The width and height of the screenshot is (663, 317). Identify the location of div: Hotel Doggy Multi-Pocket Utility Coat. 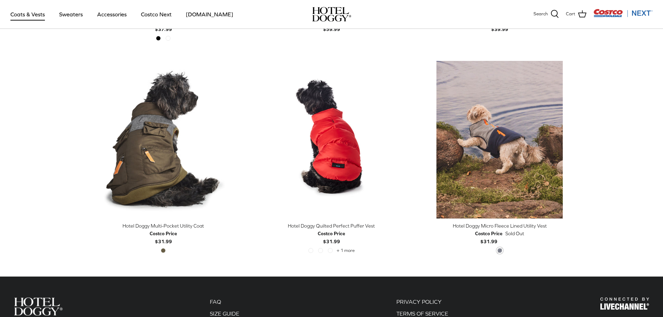
(163, 226).